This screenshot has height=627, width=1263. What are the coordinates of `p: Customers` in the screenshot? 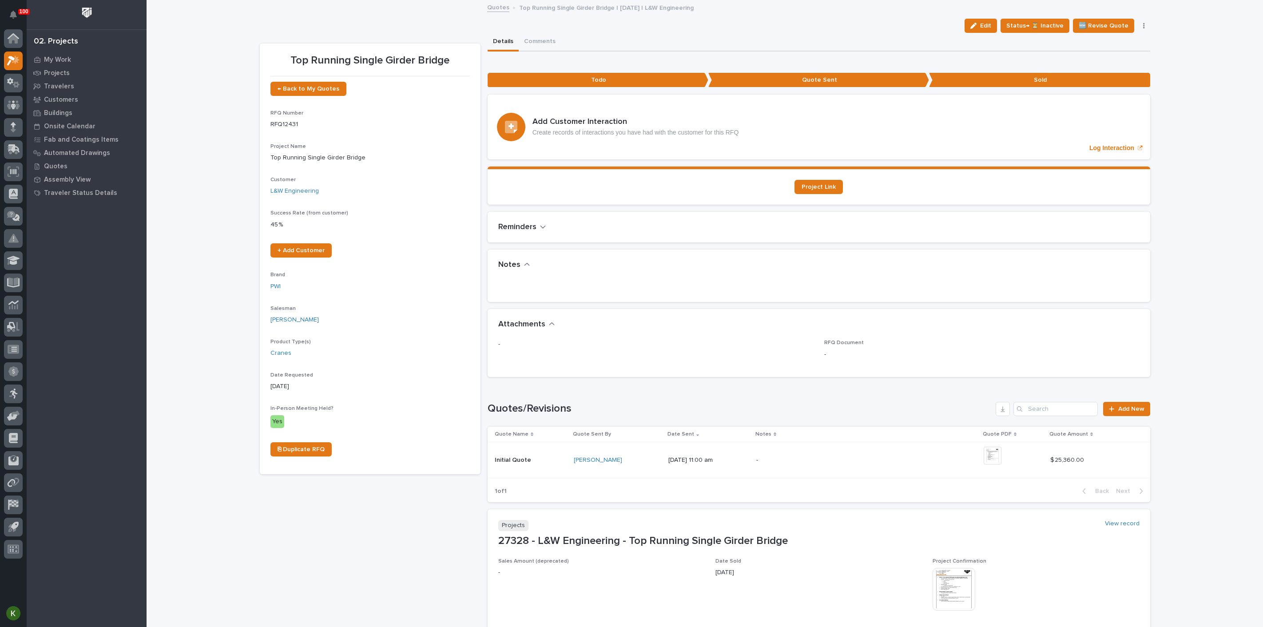 It's located at (61, 100).